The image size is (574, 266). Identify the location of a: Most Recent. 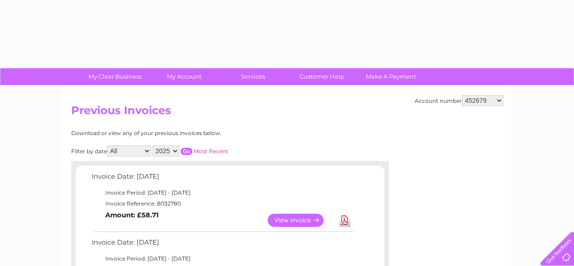
(211, 151).